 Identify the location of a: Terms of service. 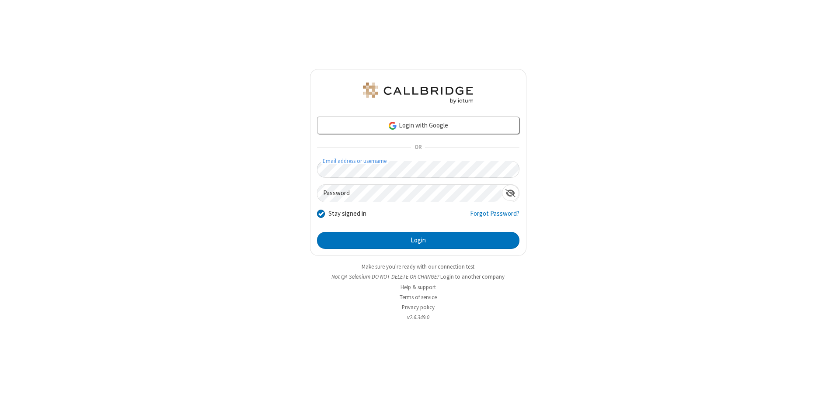
(418, 297).